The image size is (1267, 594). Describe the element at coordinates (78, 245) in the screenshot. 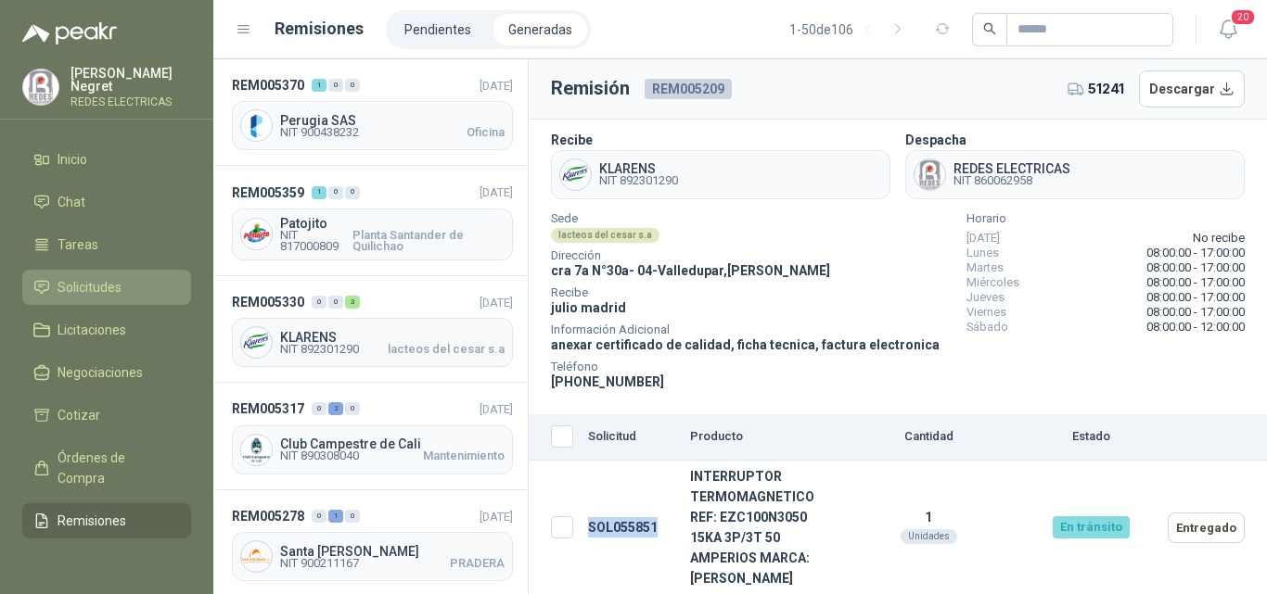

I see `span: Tareas` at that location.